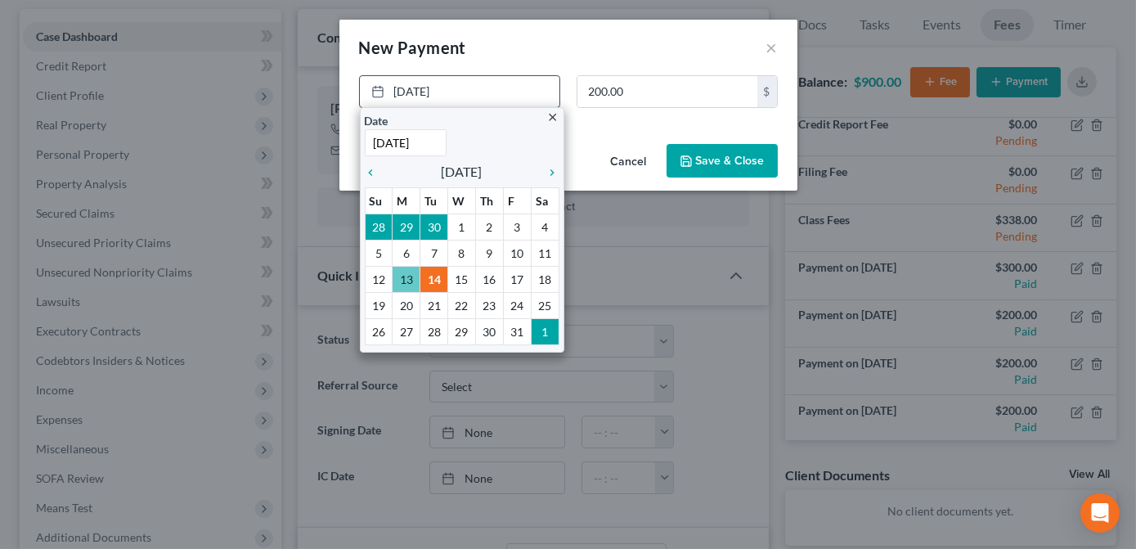 This screenshot has height=549, width=1136. What do you see at coordinates (379, 305) in the screenshot?
I see `td: 19` at bounding box center [379, 305].